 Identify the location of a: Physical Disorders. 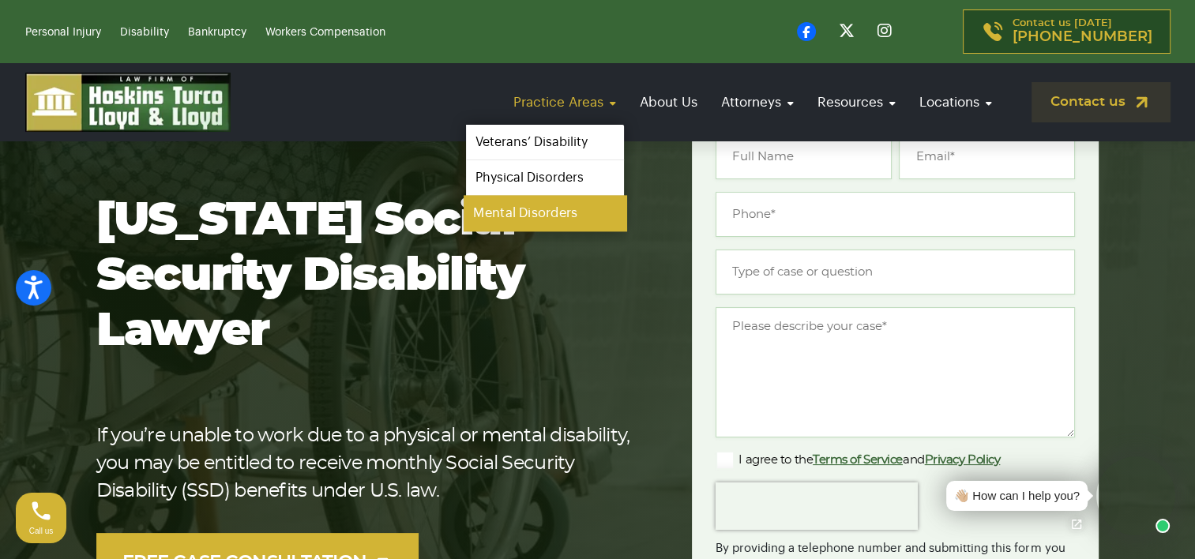
(545, 178).